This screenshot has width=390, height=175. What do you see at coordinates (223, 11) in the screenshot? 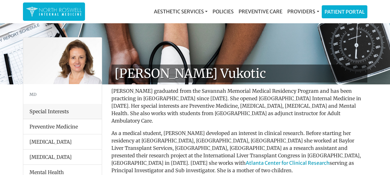
I see `a: Policies` at bounding box center [223, 11].